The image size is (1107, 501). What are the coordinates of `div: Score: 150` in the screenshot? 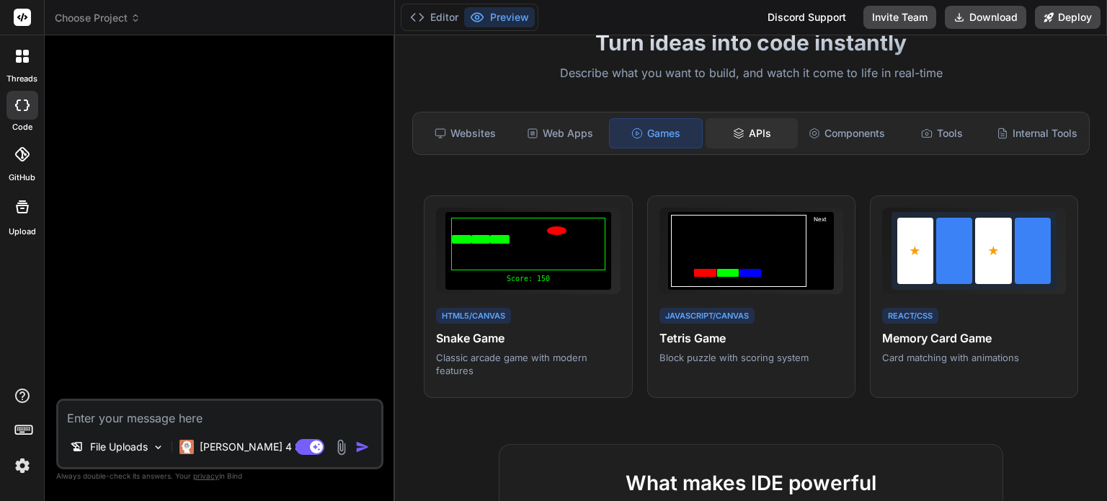 It's located at (528, 278).